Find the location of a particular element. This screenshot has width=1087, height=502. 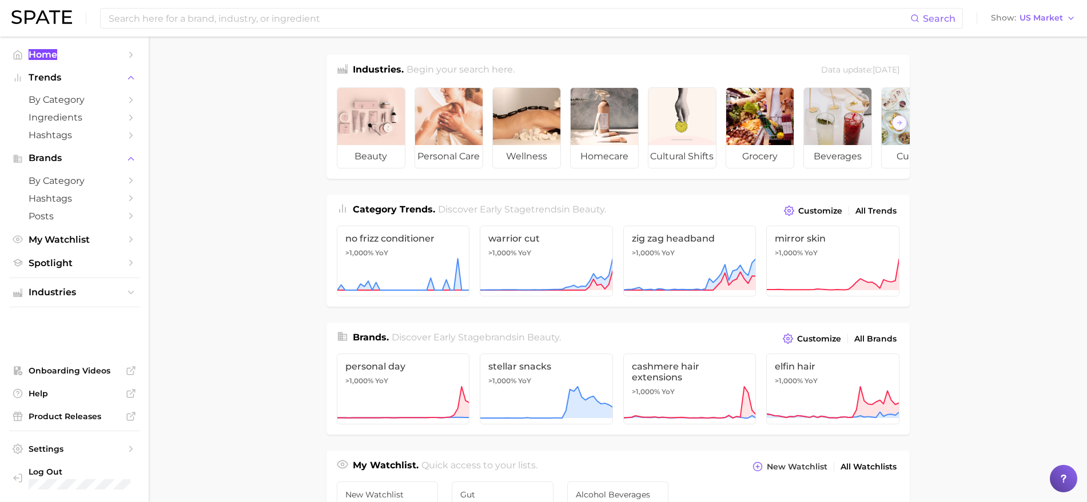

a: homecare is located at coordinates (604, 128).